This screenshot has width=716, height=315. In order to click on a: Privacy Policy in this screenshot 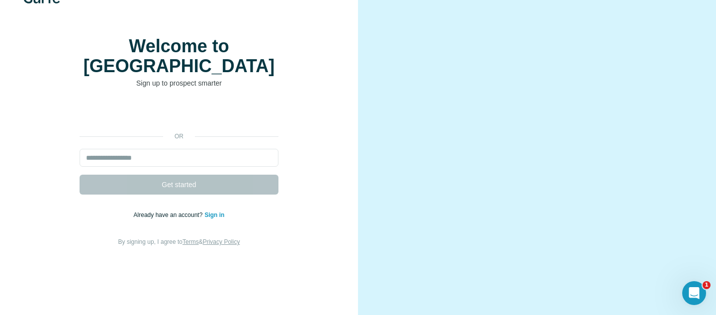, I will do `click(221, 242)`.